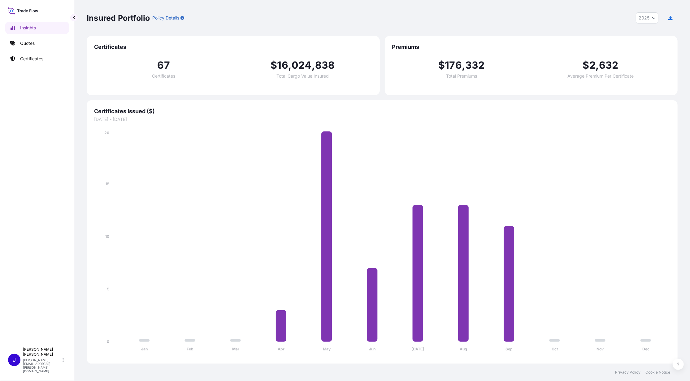 Image resolution: width=690 pixels, height=381 pixels. I want to click on tspan: Sep, so click(509, 350).